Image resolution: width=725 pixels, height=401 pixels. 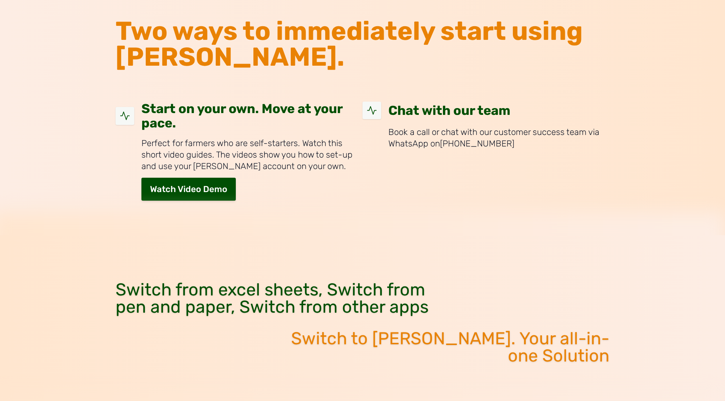 What do you see at coordinates (22, 45) in the screenshot?
I see `img: tab_domain_overview_orange.svg` at bounding box center [22, 45].